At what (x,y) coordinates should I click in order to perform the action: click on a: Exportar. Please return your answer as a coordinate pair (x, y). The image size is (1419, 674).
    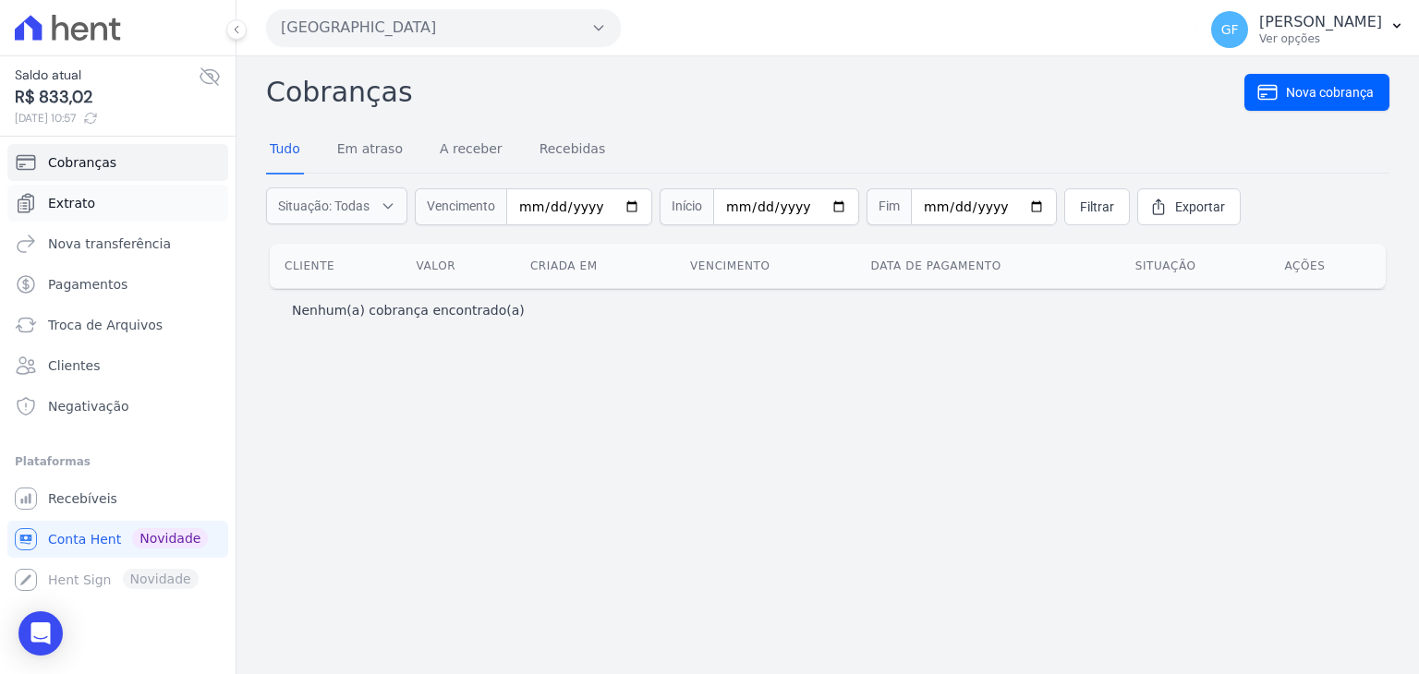
    Looking at the image, I should click on (1189, 207).